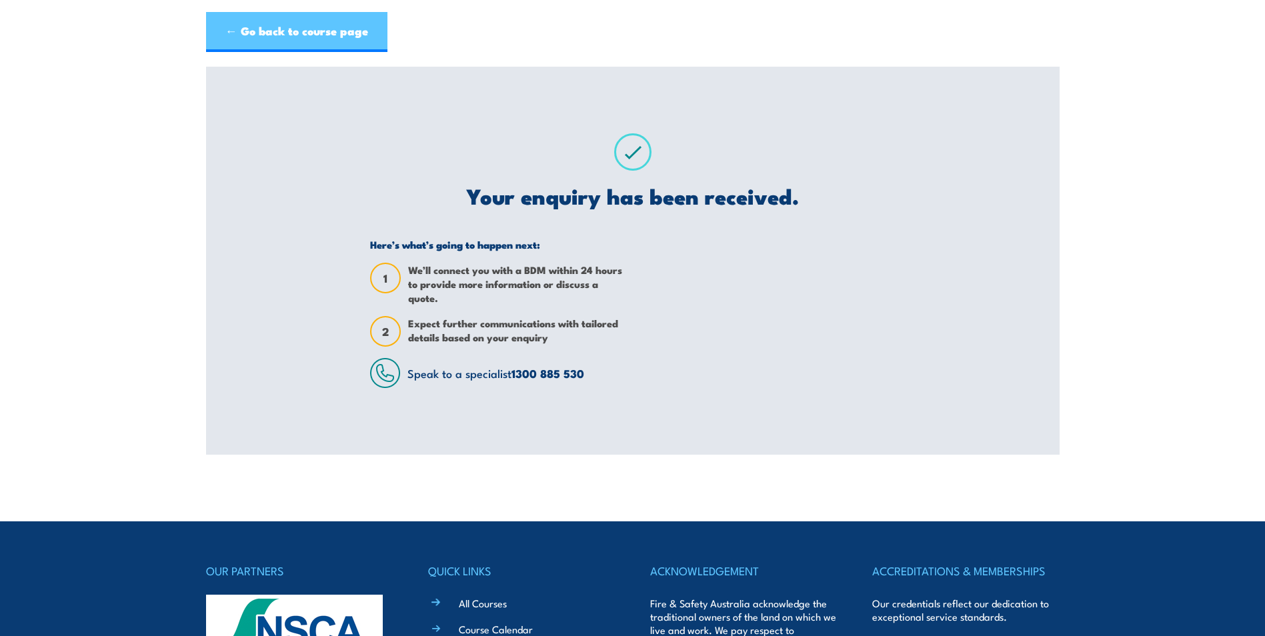  What do you see at coordinates (496, 244) in the screenshot?
I see `h5: Here’s what’s going to happen next:` at bounding box center [496, 244].